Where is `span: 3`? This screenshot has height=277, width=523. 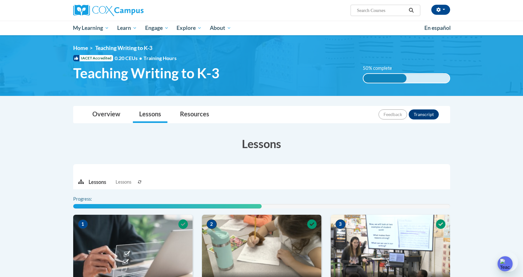
span: 3 is located at coordinates (340, 224).